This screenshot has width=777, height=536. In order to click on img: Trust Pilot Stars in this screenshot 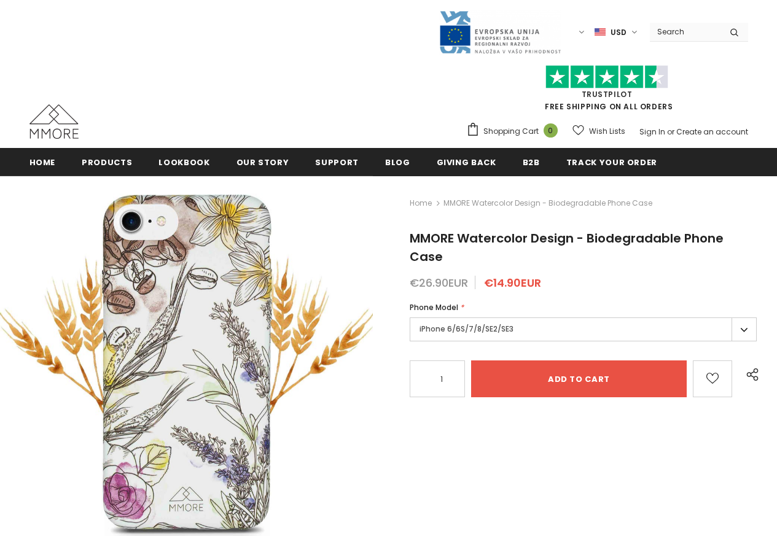, I will do `click(607, 77)`.